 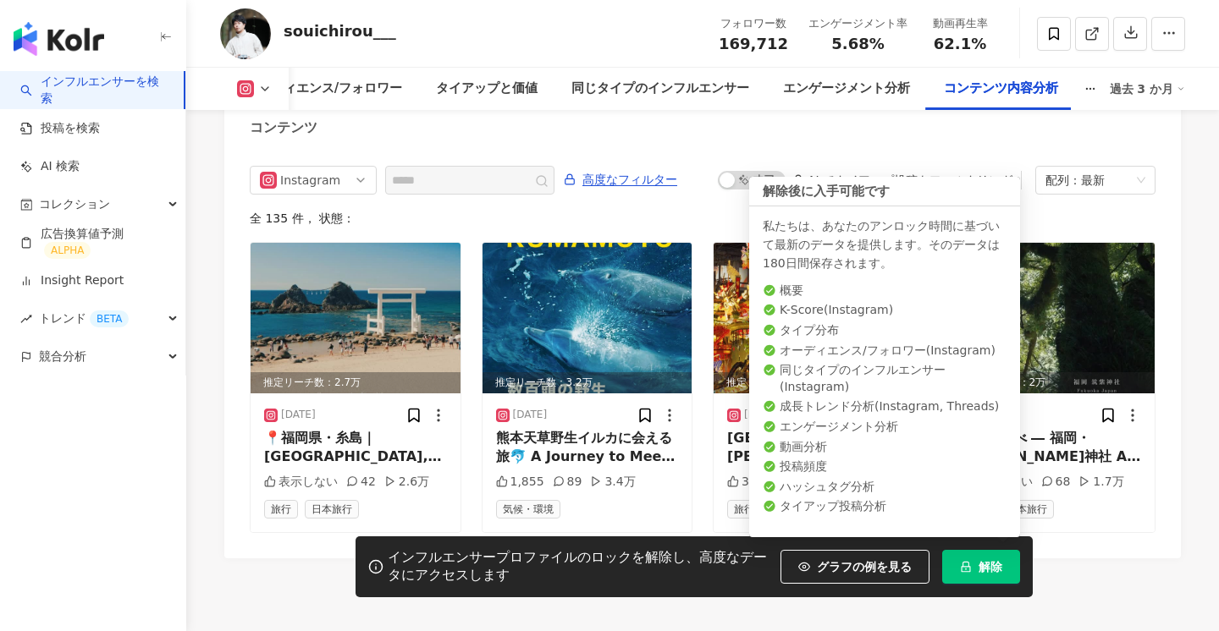 I want to click on li: K-Score ( Instagram ), so click(x=884, y=311).